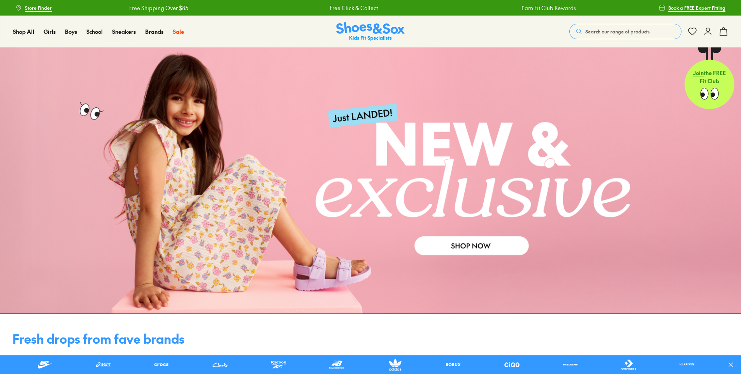 The width and height of the screenshot is (741, 374). I want to click on img: SNS_Logo_Responsive.svg, so click(370, 32).